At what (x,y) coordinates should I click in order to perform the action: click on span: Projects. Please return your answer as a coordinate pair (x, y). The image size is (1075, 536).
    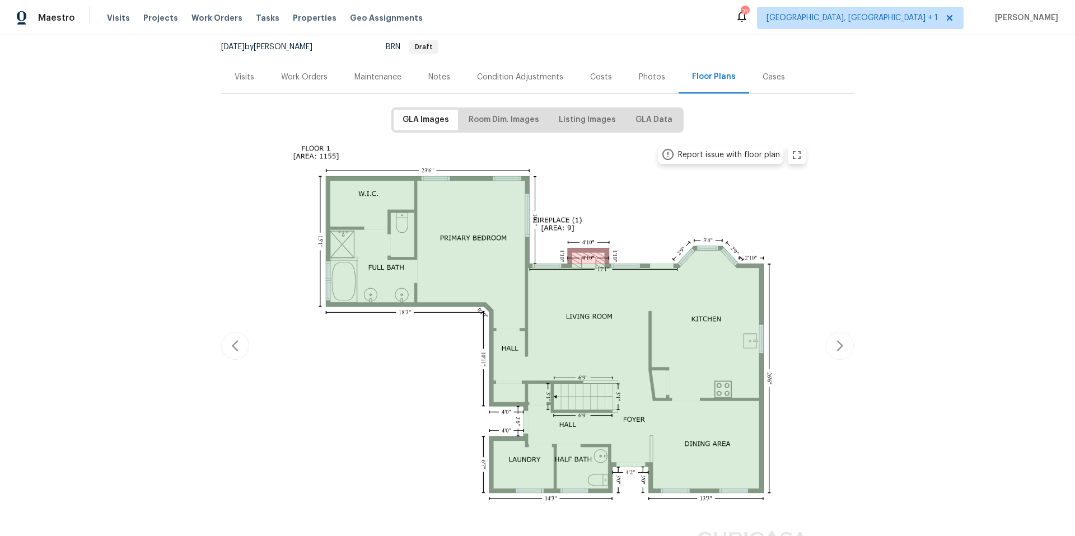
    Looking at the image, I should click on (161, 18).